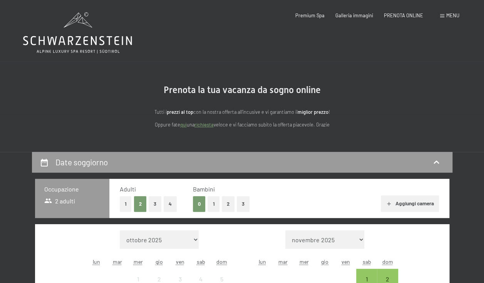 The height and width of the screenshot is (283, 484). What do you see at coordinates (313, 112) in the screenshot?
I see `strong: miglior prezzo` at bounding box center [313, 112].